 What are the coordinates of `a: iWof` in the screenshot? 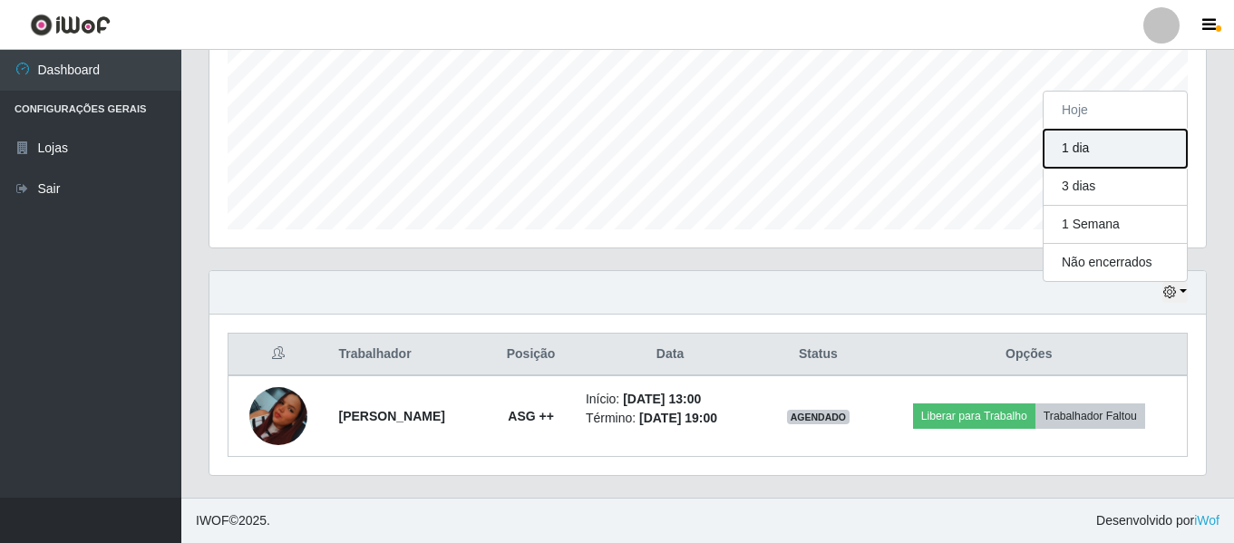 It's located at (1207, 520).